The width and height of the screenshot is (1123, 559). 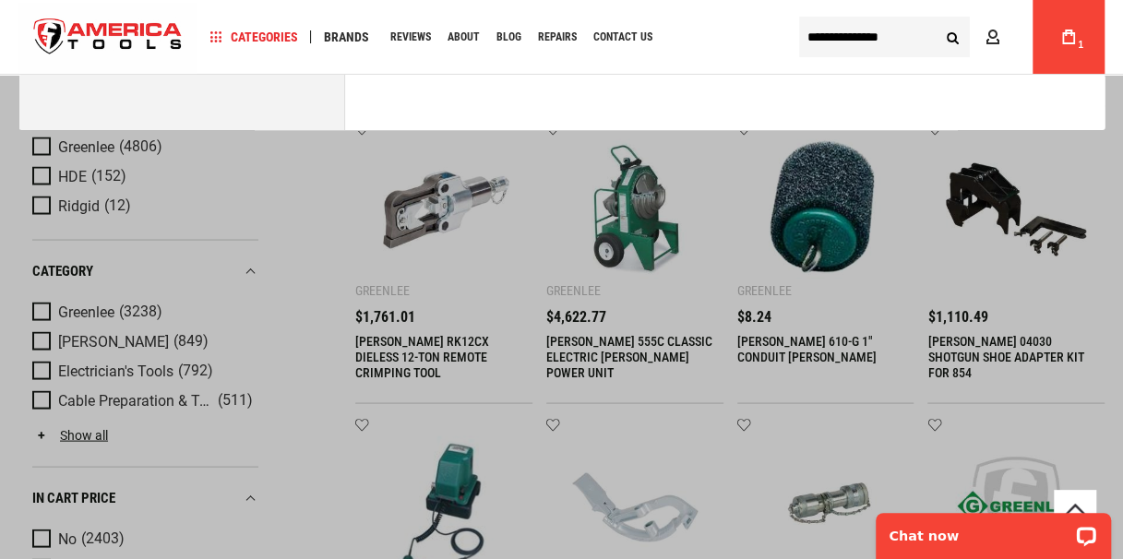 I want to click on a: Blog, so click(x=508, y=37).